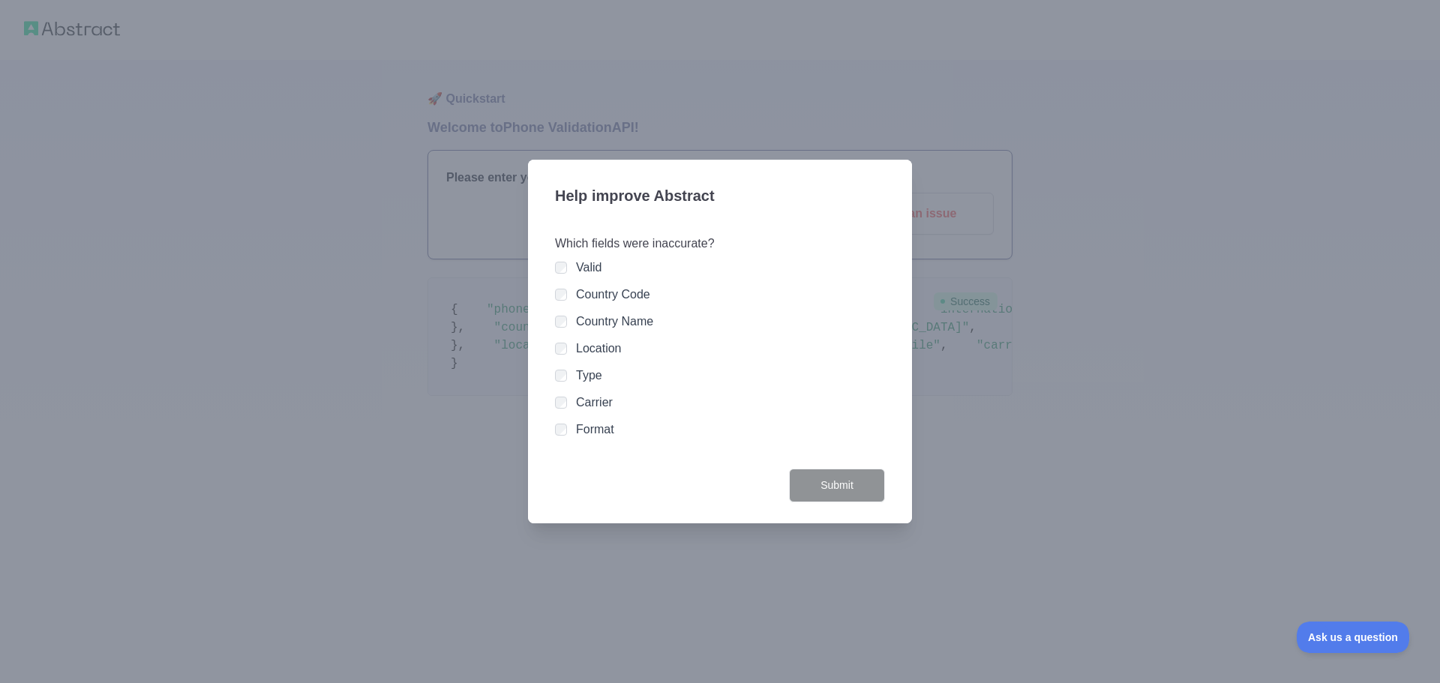 Image resolution: width=1440 pixels, height=683 pixels. Describe the element at coordinates (613, 294) in the screenshot. I see `label: Country Code` at that location.